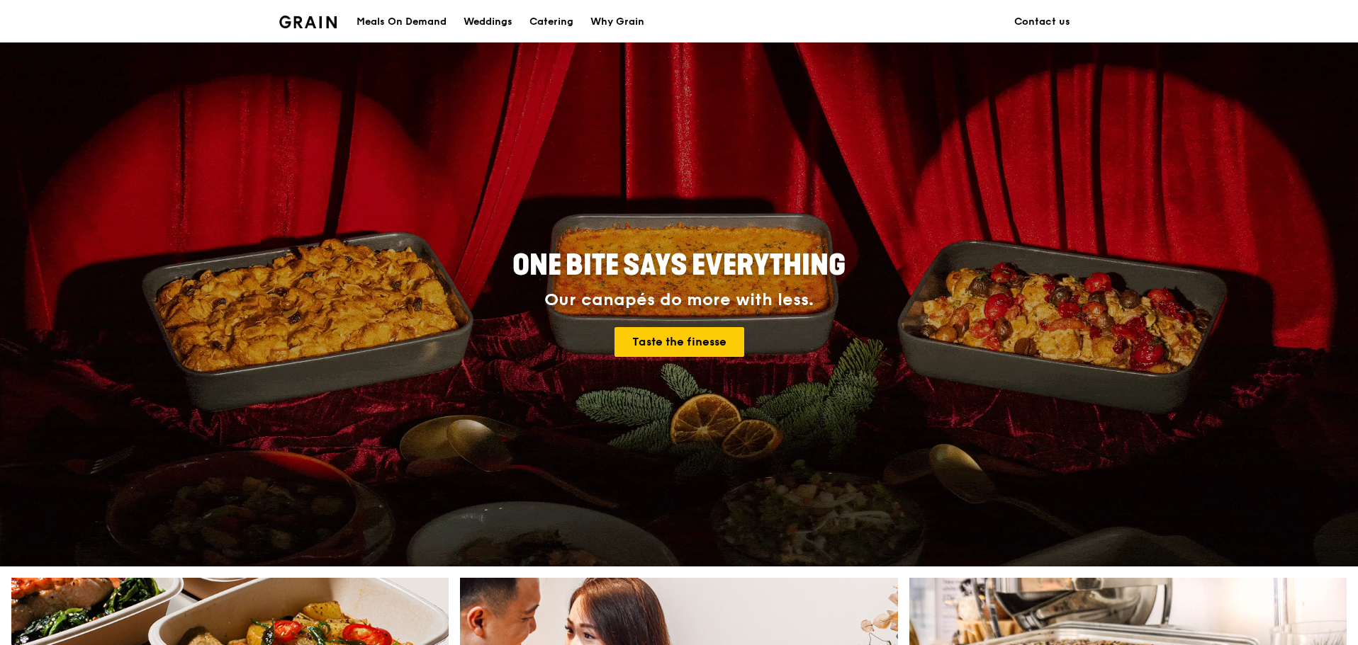  I want to click on a: Why Grain, so click(617, 22).